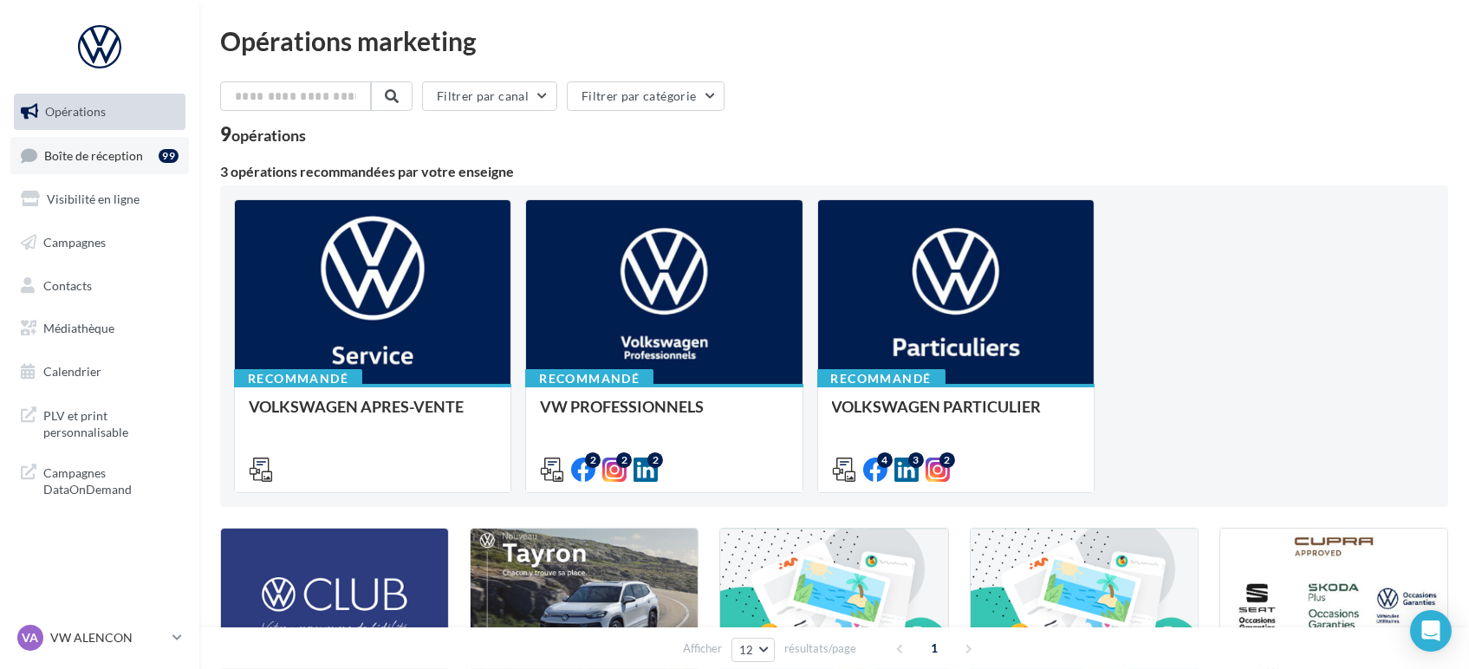  I want to click on span: VOLKSWAGEN APRES-VENTE, so click(356, 406).